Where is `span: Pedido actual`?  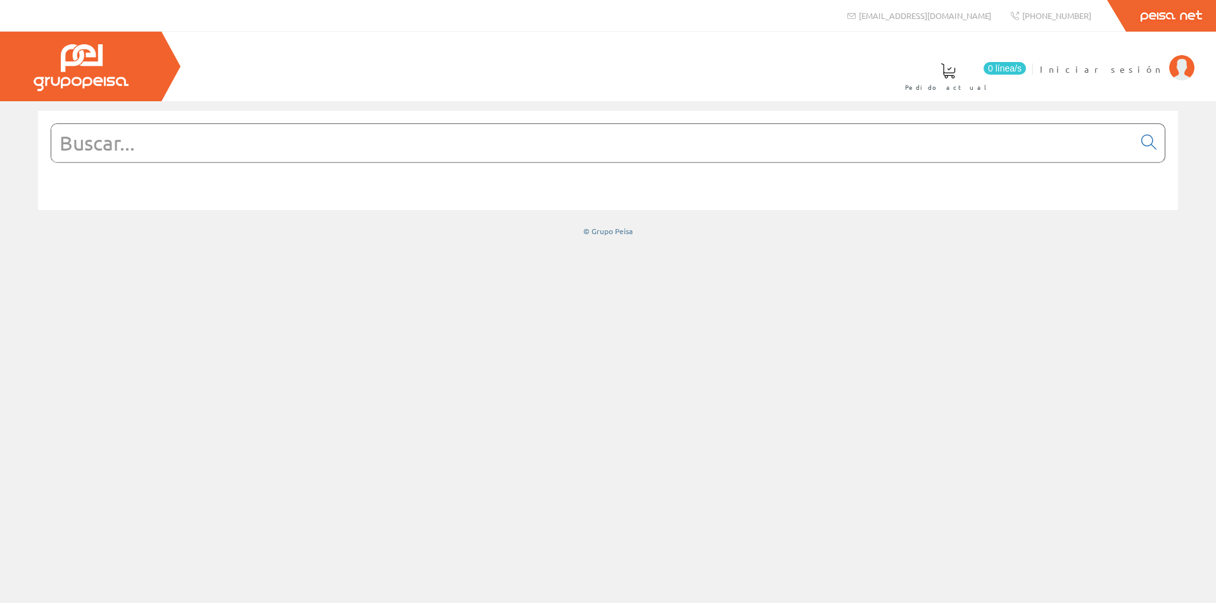 span: Pedido actual is located at coordinates (948, 87).